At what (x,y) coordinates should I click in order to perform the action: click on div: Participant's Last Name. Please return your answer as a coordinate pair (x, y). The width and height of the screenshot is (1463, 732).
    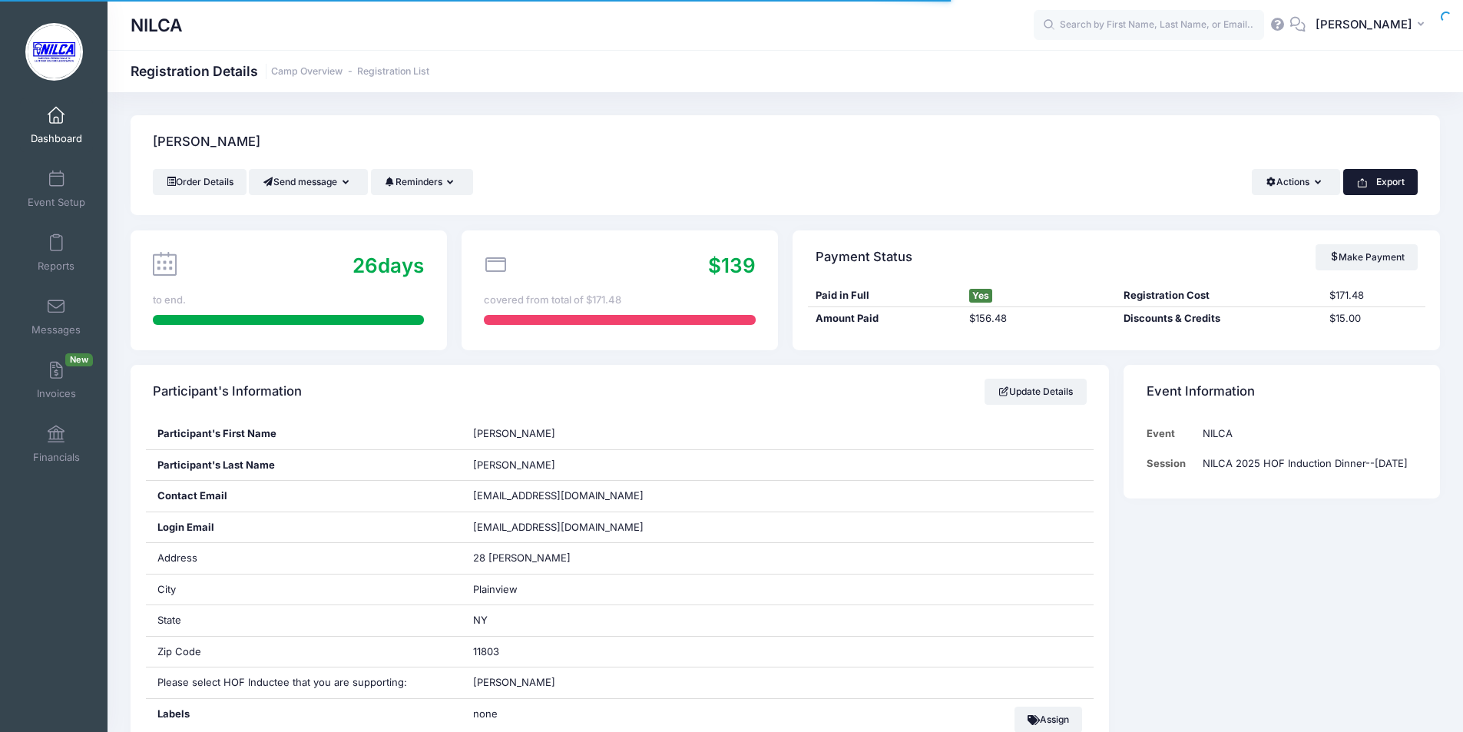
    Looking at the image, I should click on (304, 465).